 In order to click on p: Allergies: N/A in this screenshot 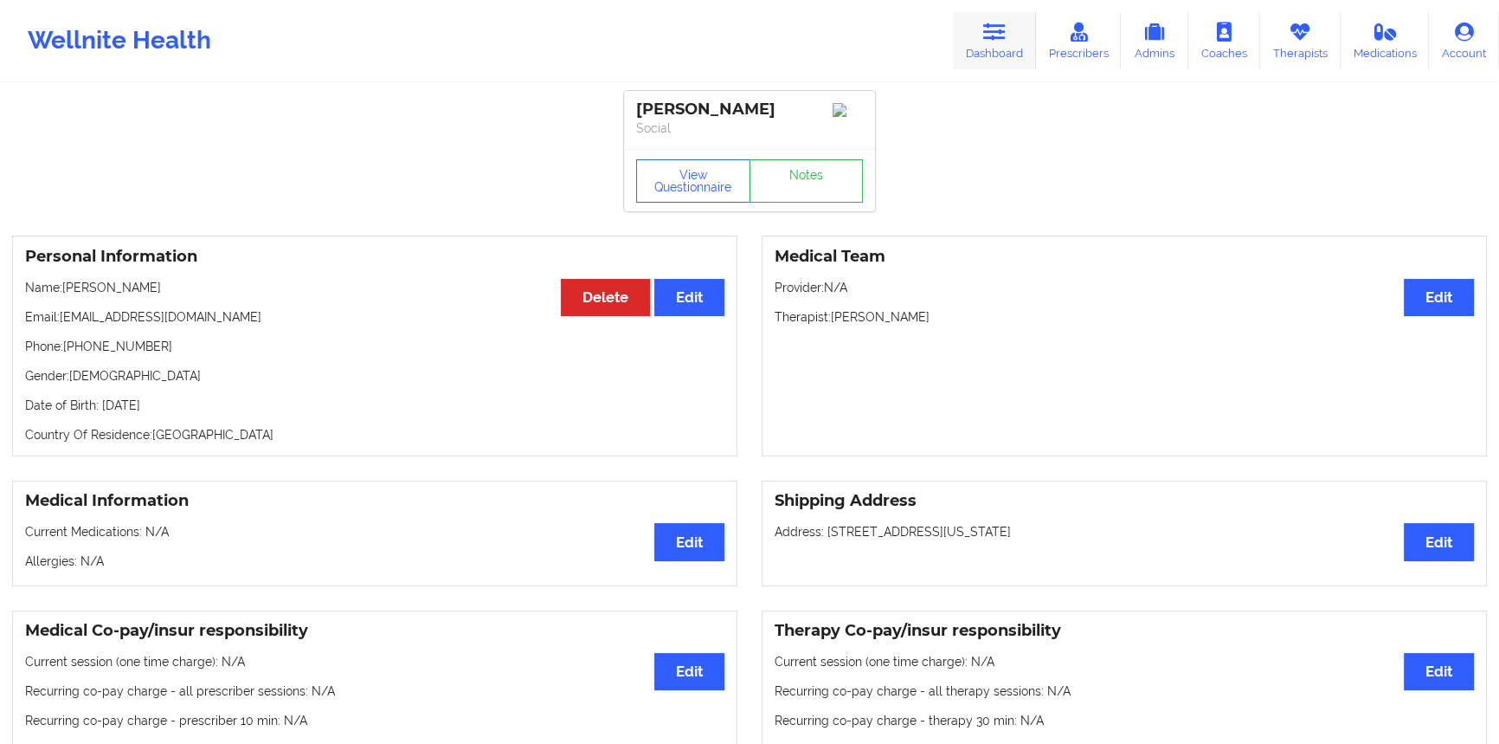, I will do `click(375, 561)`.